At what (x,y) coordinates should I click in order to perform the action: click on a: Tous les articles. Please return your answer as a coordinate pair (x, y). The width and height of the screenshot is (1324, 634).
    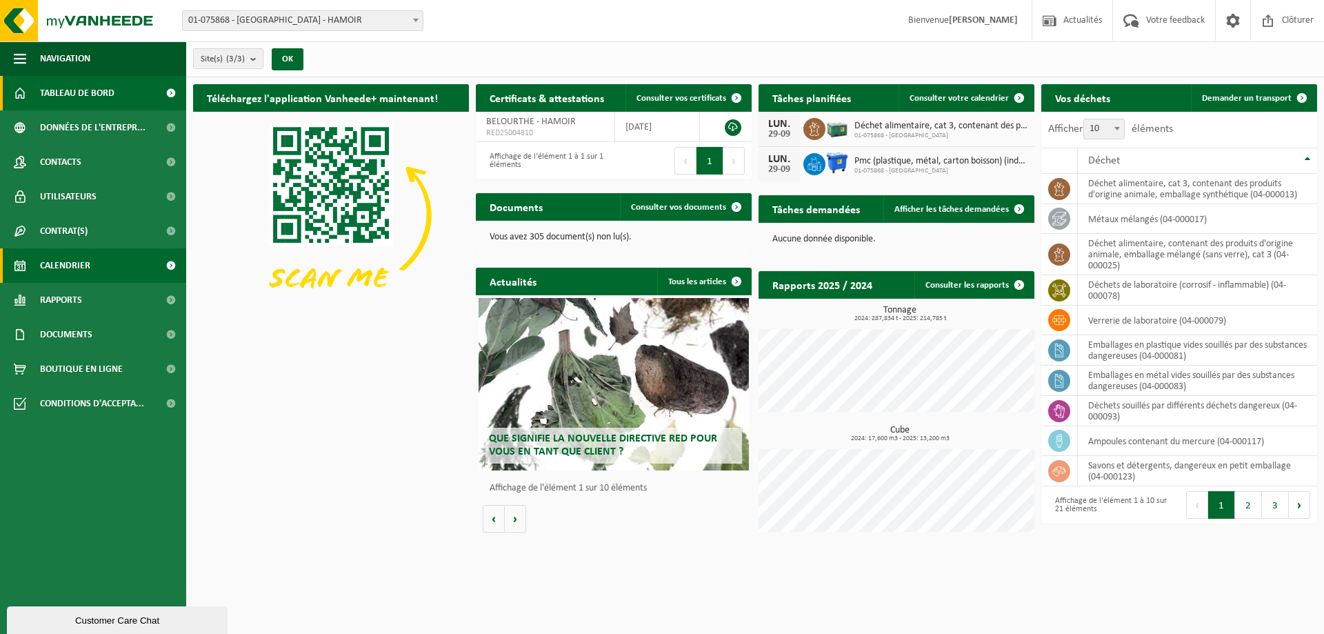
    Looking at the image, I should click on (703, 281).